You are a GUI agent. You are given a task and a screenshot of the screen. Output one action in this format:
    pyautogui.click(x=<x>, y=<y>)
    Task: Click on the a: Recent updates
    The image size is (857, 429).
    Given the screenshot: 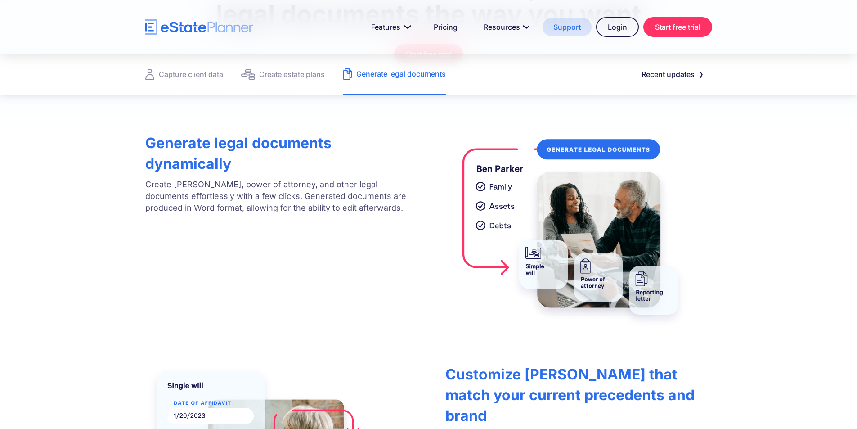 What is the action you would take?
    pyautogui.click(x=671, y=74)
    